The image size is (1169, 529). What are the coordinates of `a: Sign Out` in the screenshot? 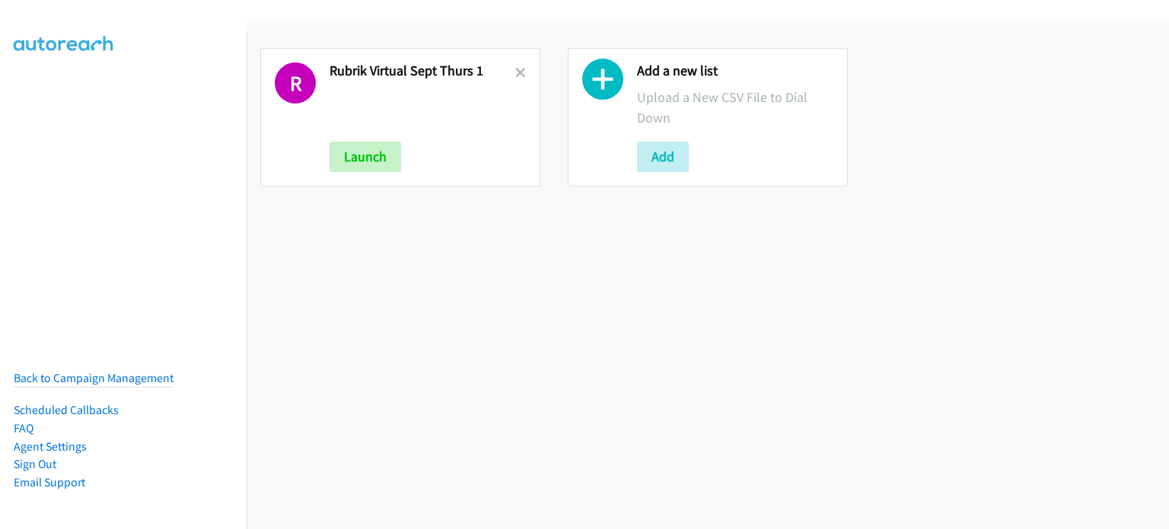 It's located at (35, 463).